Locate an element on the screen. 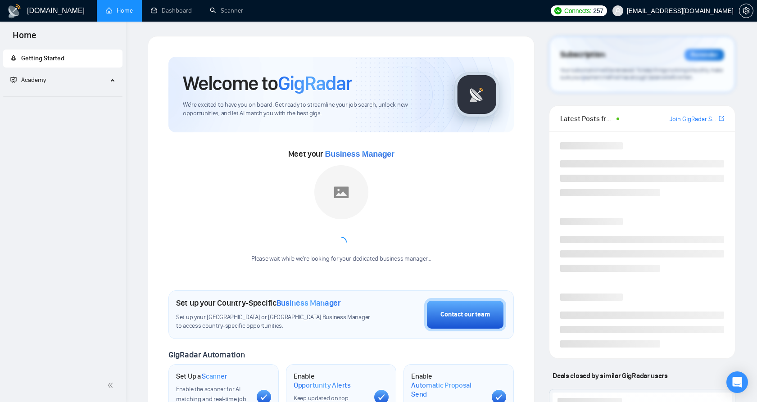  span: loading is located at coordinates (341, 242).